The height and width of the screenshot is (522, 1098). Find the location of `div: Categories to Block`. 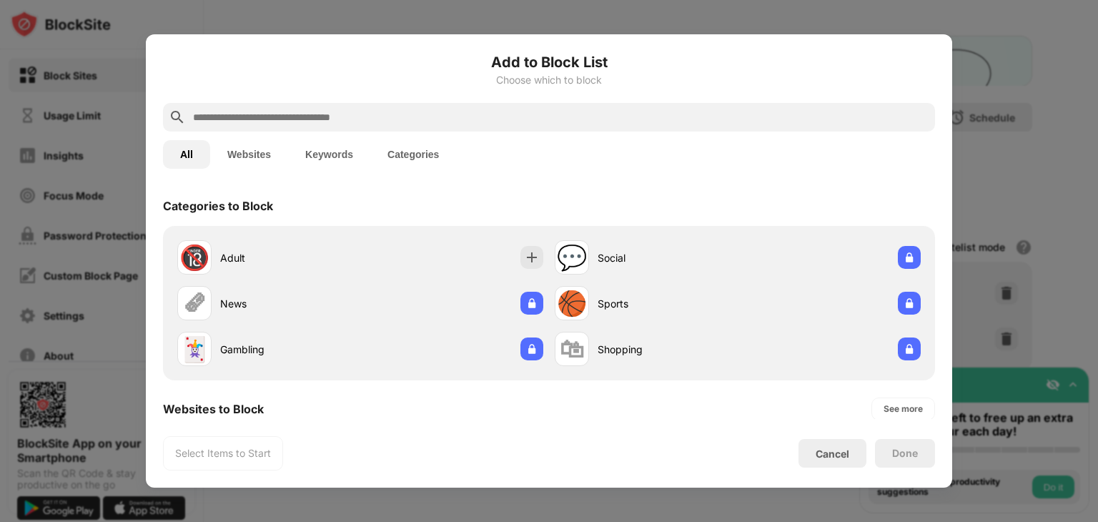

div: Categories to Block is located at coordinates (218, 206).